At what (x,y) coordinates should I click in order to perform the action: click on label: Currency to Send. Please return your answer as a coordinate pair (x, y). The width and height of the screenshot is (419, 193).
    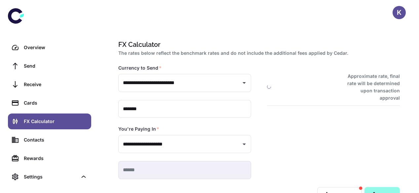
    Looking at the image, I should click on (140, 68).